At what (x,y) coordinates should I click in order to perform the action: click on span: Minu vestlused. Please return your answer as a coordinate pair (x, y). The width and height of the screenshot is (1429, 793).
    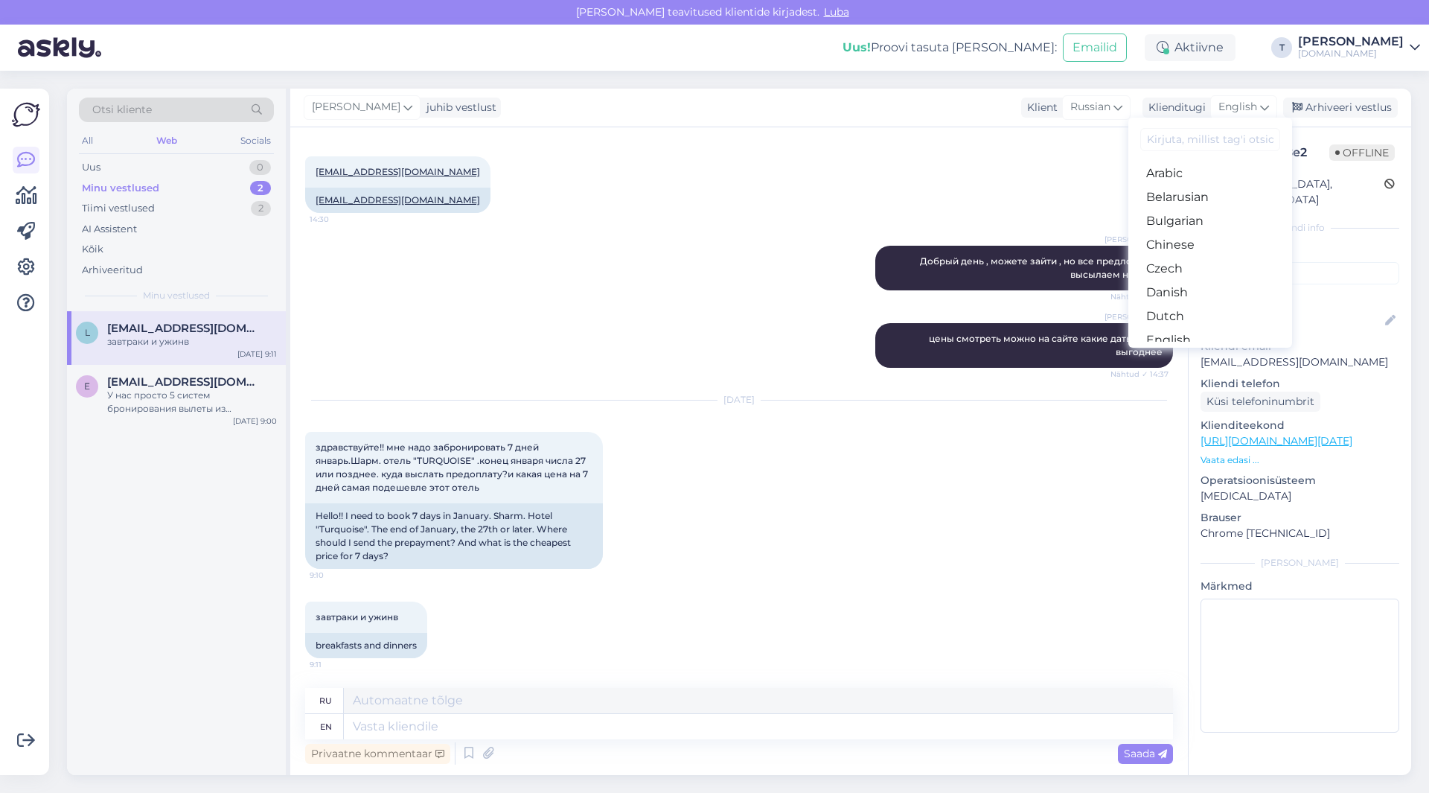
    Looking at the image, I should click on (176, 296).